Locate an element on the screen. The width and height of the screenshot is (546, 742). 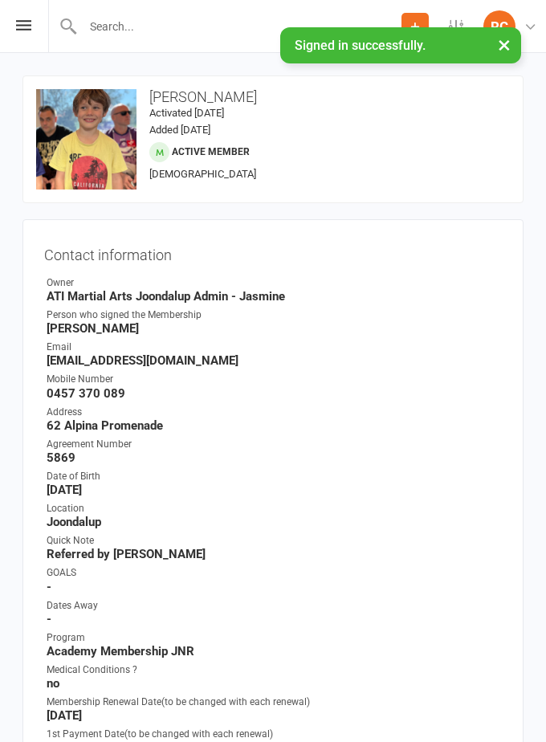
div: Address is located at coordinates (274, 412).